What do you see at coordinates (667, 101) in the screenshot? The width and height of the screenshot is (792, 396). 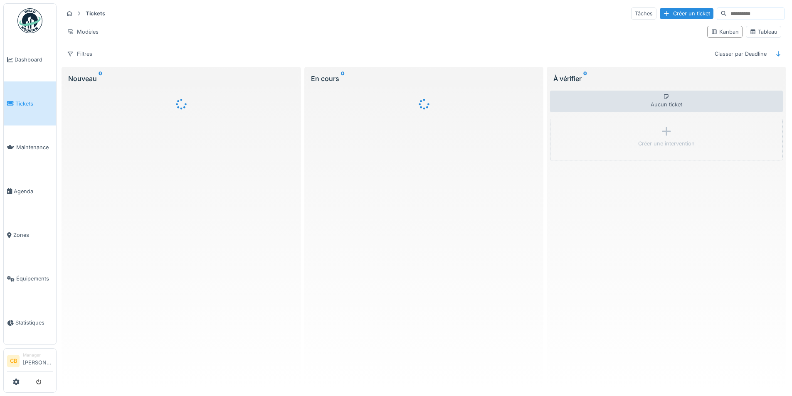 I see `div: Aucun ticket` at bounding box center [667, 101].